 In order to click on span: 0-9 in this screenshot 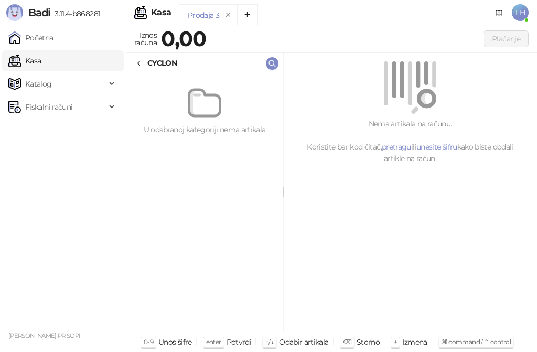, I will do `click(148, 341)`.